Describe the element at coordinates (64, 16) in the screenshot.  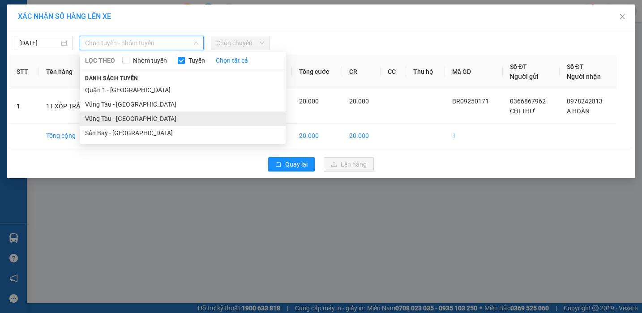
I see `span: XÁC NHẬN SỐ HÀNG LÊN XE` at that location.